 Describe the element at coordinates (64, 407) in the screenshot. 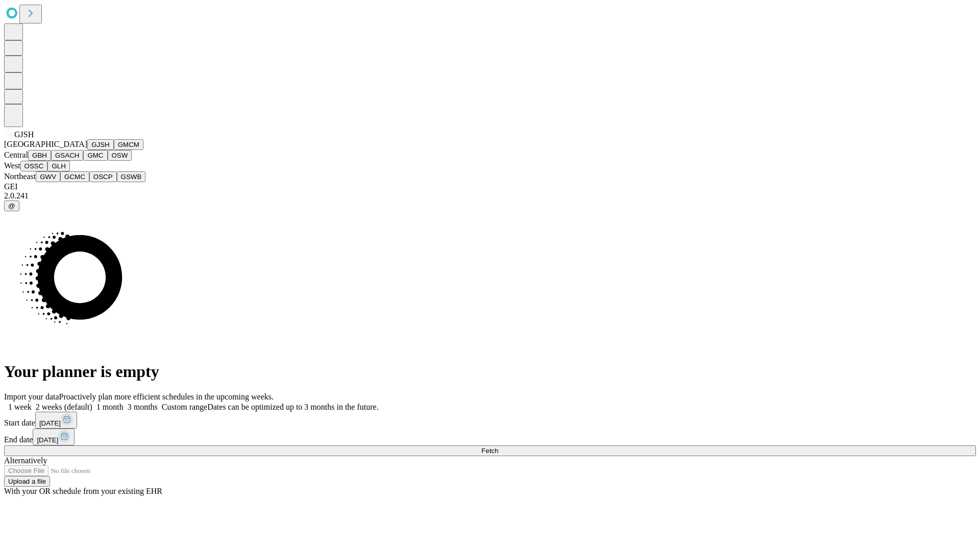

I see `span: 2 weeks (default)` at that location.